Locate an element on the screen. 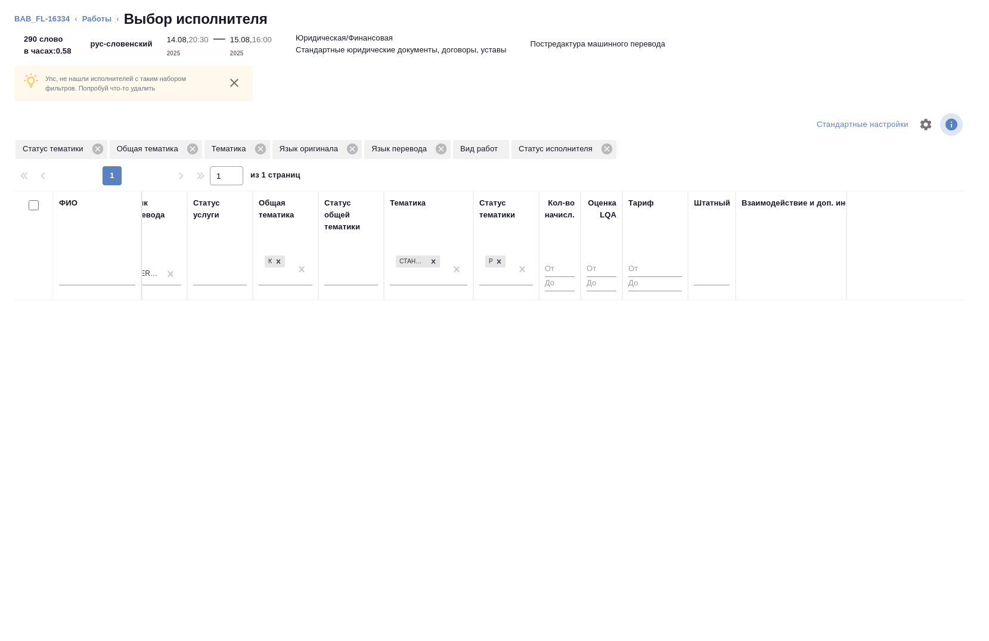 The image size is (989, 641). span: Посмотреть информацию is located at coordinates (953, 125).